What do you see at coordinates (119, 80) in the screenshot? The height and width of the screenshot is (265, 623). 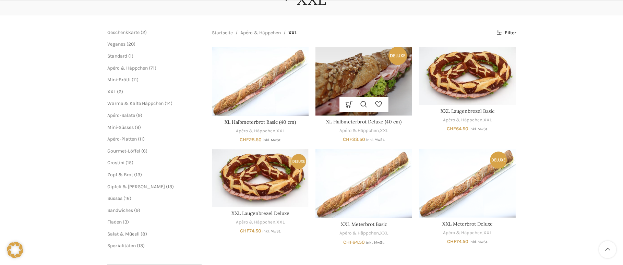 I see `a: Mini-Brötli` at bounding box center [119, 80].